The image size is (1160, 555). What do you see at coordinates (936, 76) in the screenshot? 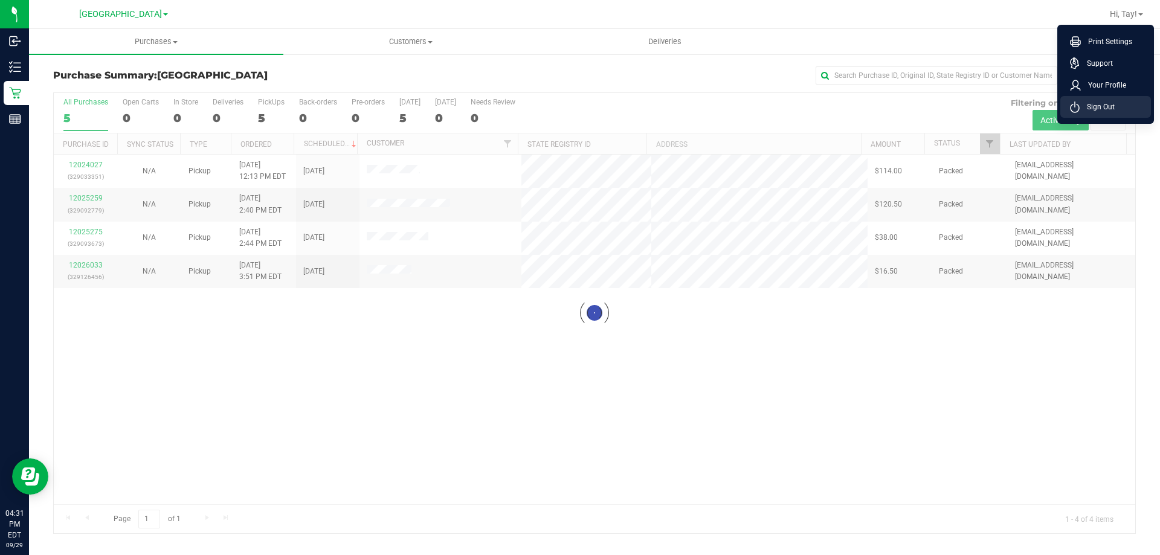
I see `input: Search Purchase ID, Original ID, State Registry ID or Customer Name...` at bounding box center [936, 76].